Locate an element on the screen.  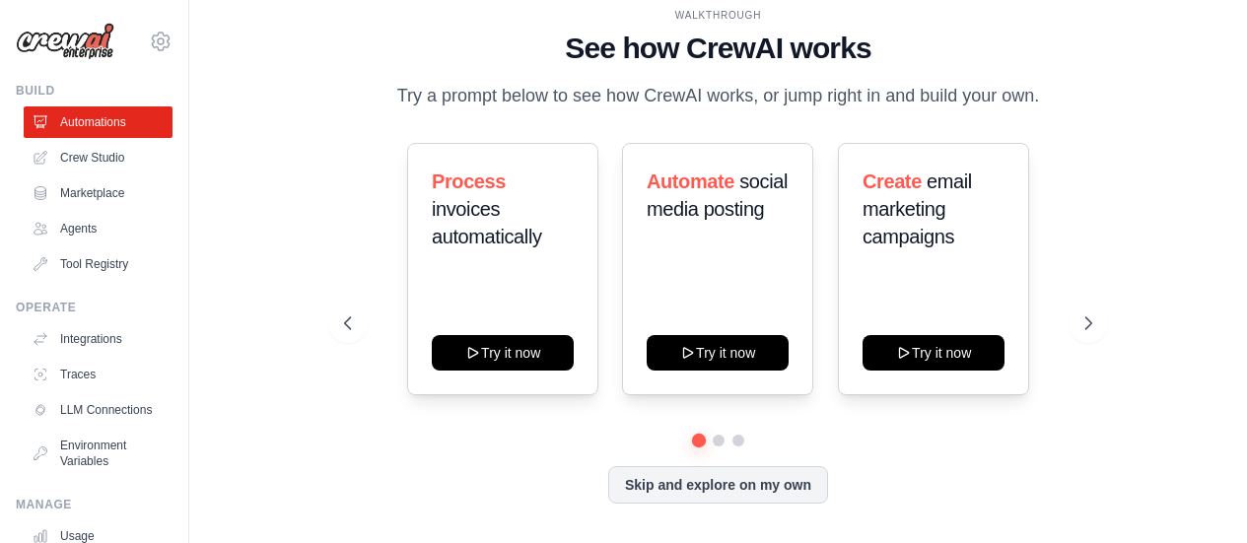
a: Integrations is located at coordinates (98, 339).